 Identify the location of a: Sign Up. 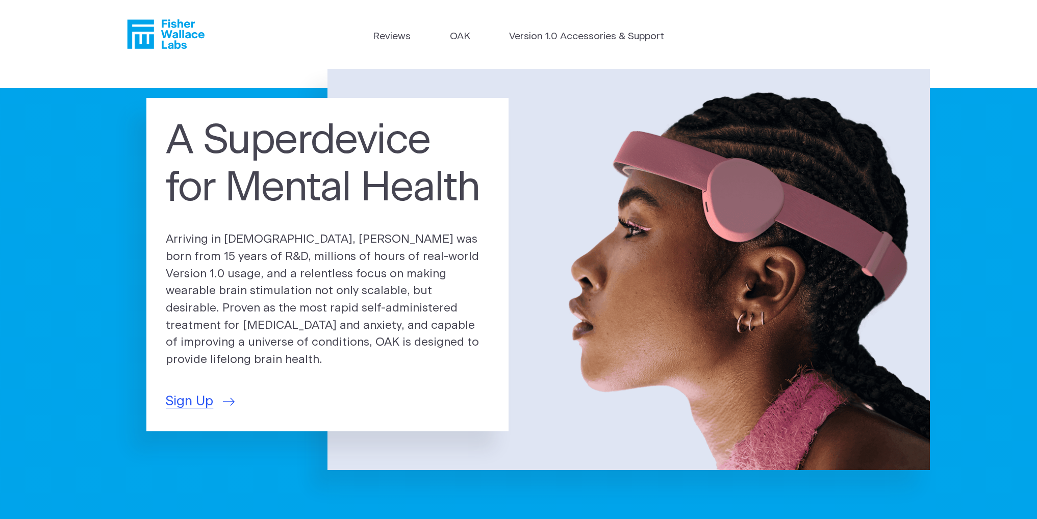
(200, 401).